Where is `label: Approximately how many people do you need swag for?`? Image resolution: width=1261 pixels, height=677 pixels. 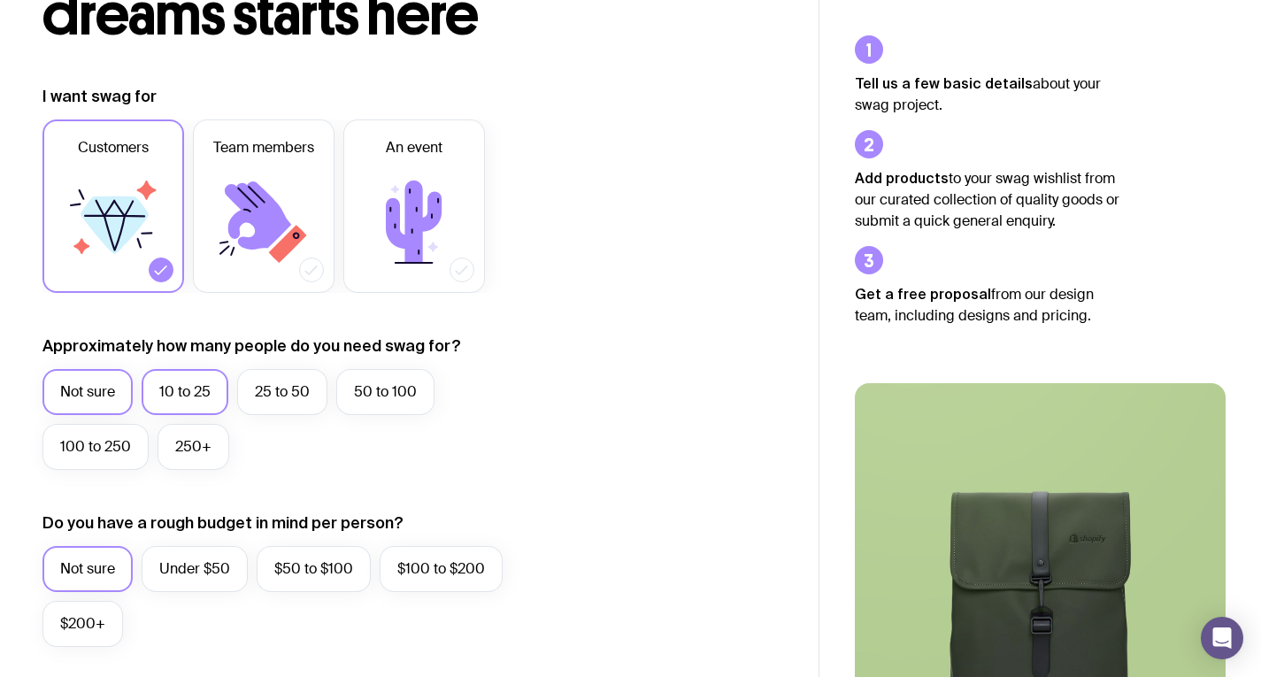
label: Approximately how many people do you need swag for? is located at coordinates (251, 346).